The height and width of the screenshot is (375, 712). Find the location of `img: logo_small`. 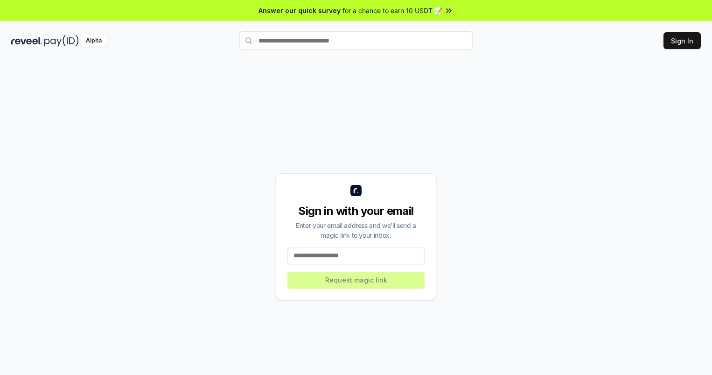

img: logo_small is located at coordinates (356, 190).